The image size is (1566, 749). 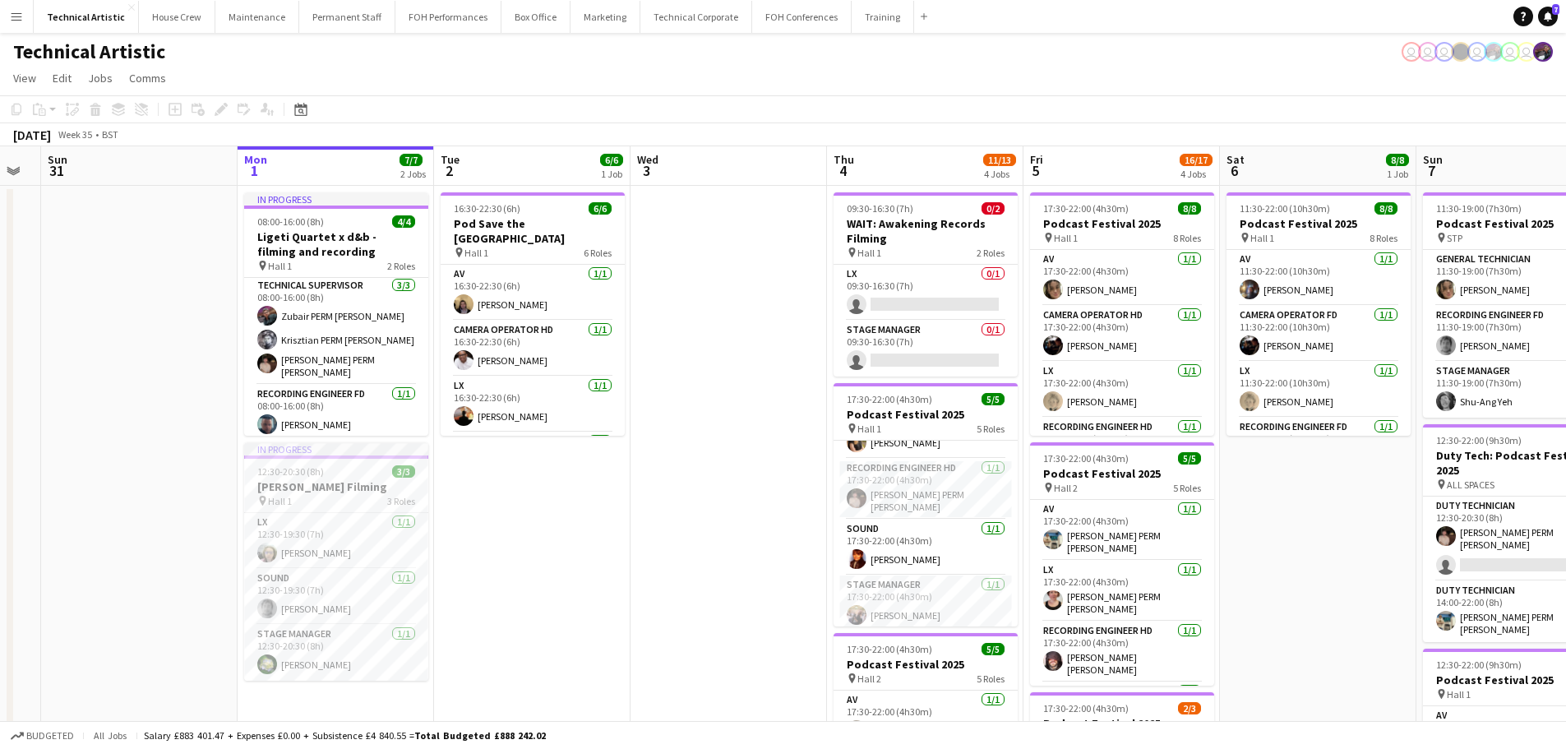 What do you see at coordinates (993, 208) in the screenshot?
I see `span: 0/2` at bounding box center [993, 208].